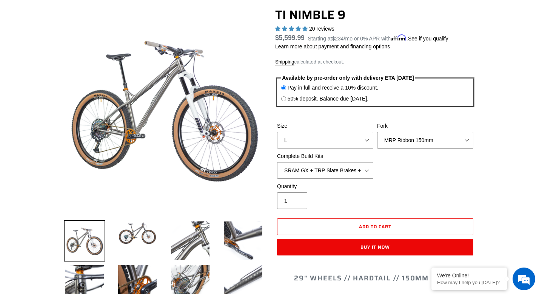 The image size is (539, 294). What do you see at coordinates (285, 62) in the screenshot?
I see `a: Shipping` at bounding box center [285, 62].